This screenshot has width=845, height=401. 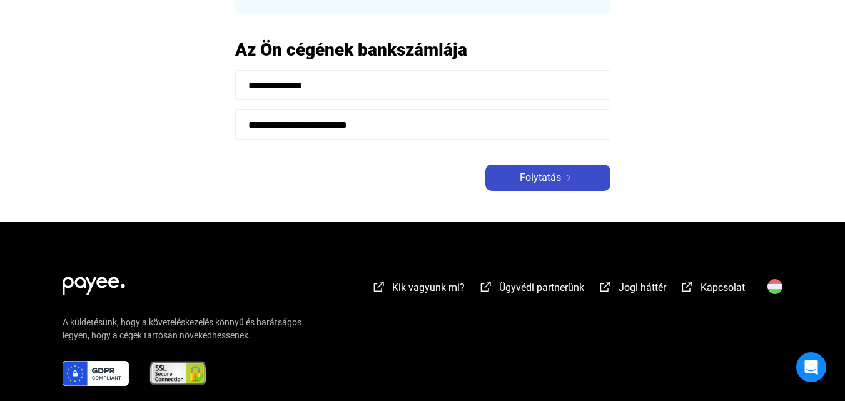 I want to click on img: white-payee-white-dot.svg, so click(x=94, y=282).